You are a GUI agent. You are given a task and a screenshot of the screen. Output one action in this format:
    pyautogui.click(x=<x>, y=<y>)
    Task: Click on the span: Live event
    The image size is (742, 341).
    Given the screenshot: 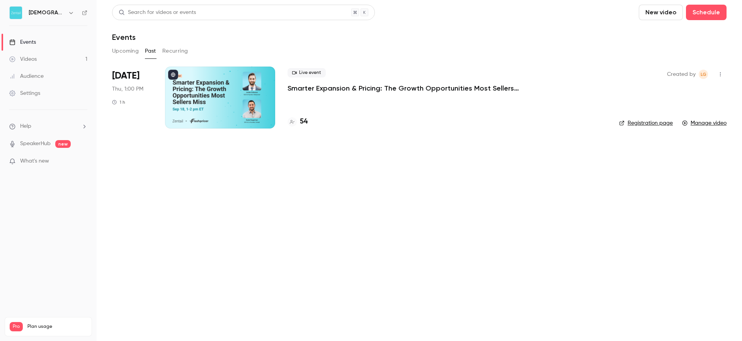 What is the action you would take?
    pyautogui.click(x=307, y=73)
    